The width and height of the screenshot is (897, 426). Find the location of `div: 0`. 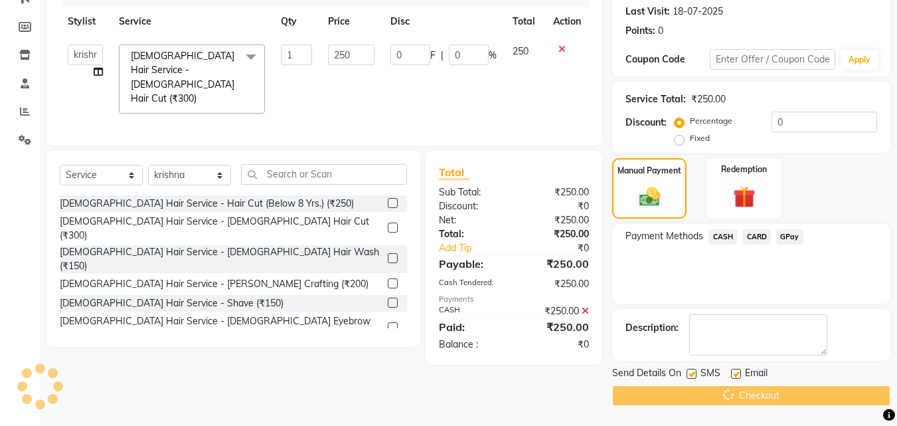

div: 0 is located at coordinates (661, 31).